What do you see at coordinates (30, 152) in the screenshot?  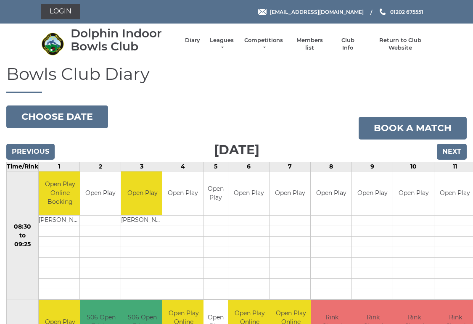 I see `input: Previous` at bounding box center [30, 152].